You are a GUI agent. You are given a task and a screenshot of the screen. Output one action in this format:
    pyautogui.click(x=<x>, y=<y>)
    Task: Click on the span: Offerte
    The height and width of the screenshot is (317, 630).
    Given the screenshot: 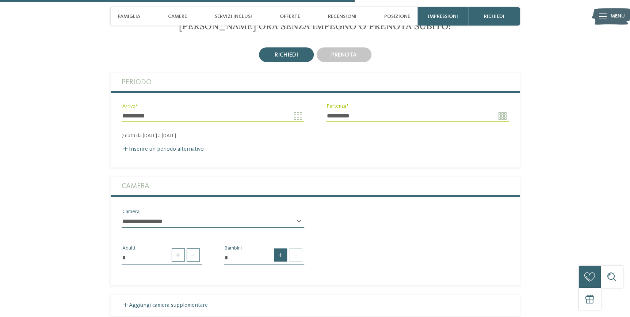 What is the action you would take?
    pyautogui.click(x=290, y=16)
    